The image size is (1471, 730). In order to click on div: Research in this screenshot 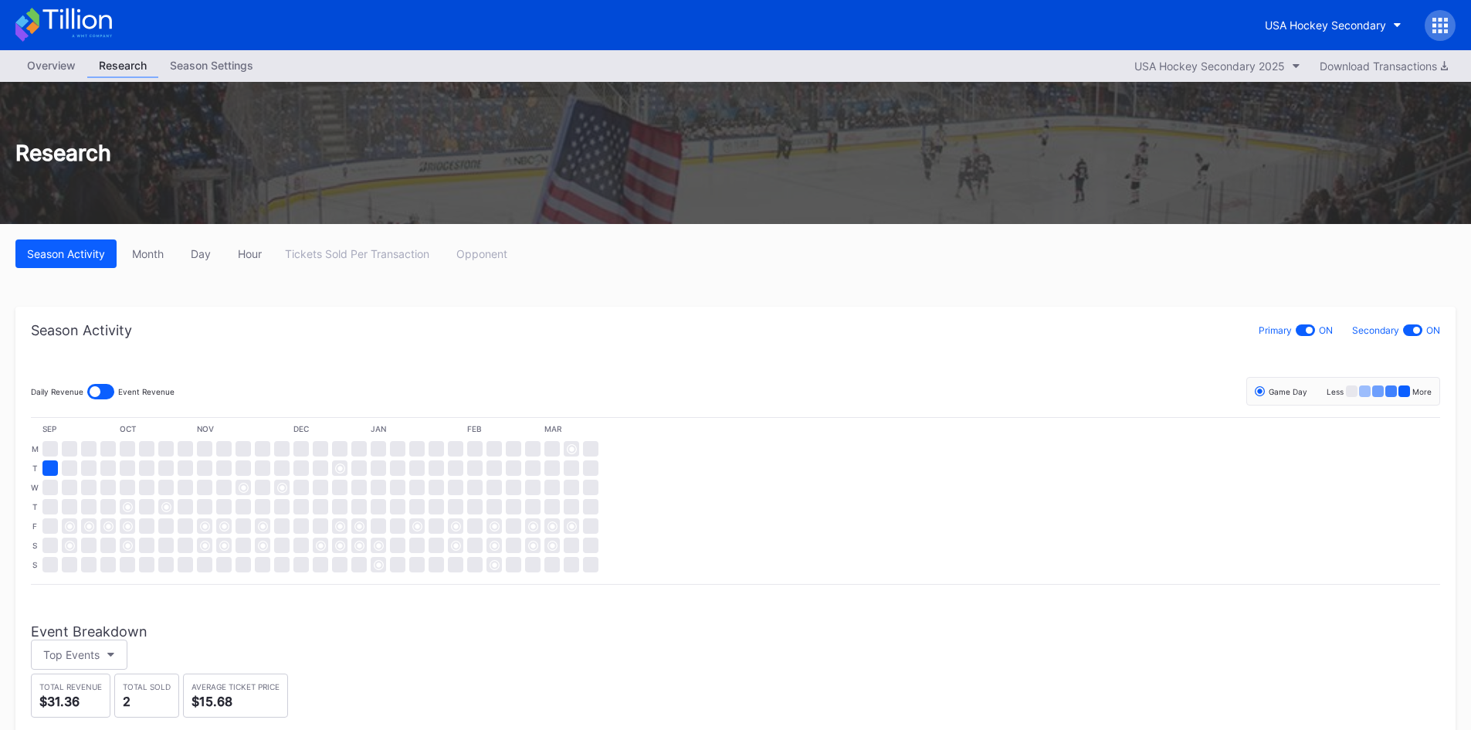, I will do `click(123, 66)`.